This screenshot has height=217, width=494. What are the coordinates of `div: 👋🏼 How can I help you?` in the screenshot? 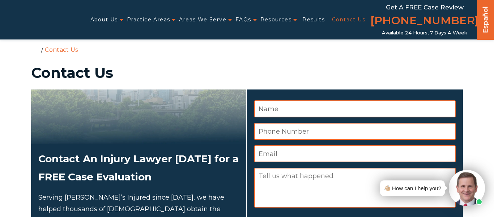 It's located at (412, 188).